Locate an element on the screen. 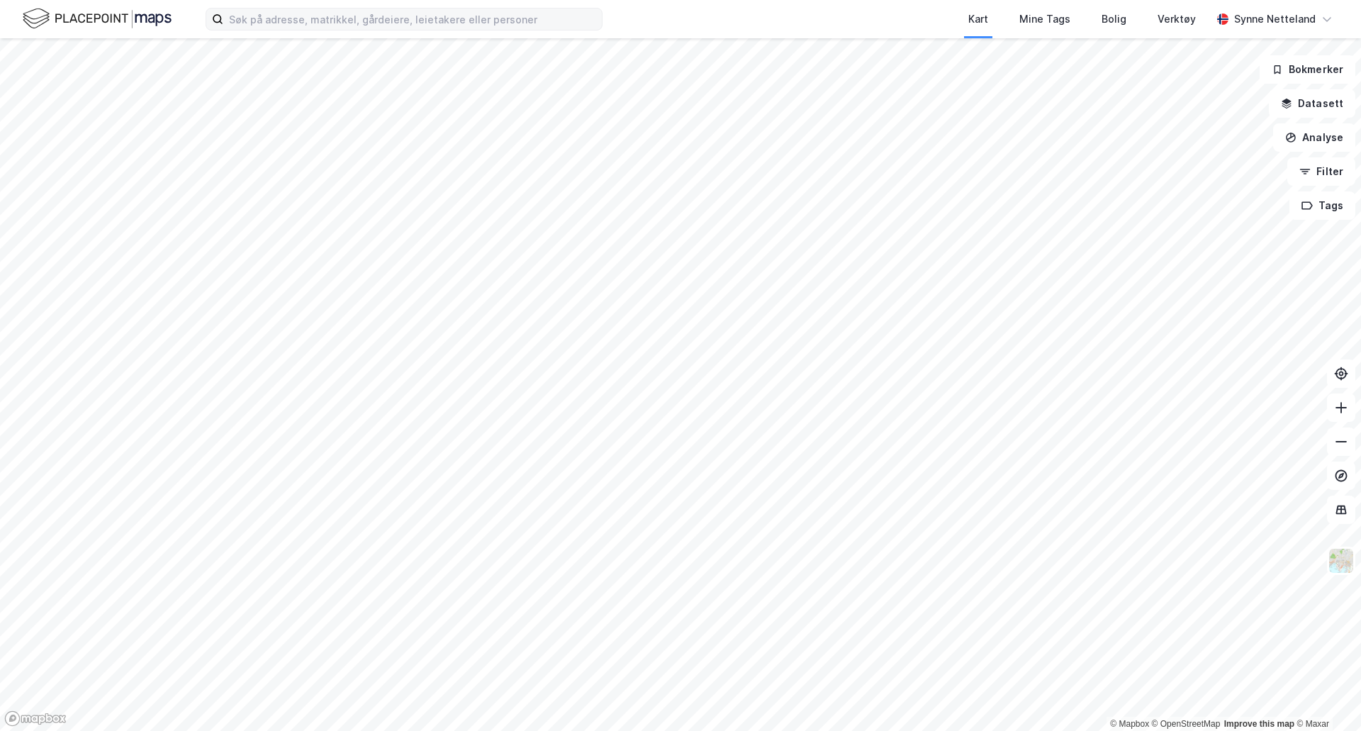 The height and width of the screenshot is (731, 1361). button: Datasett is located at coordinates (1312, 104).